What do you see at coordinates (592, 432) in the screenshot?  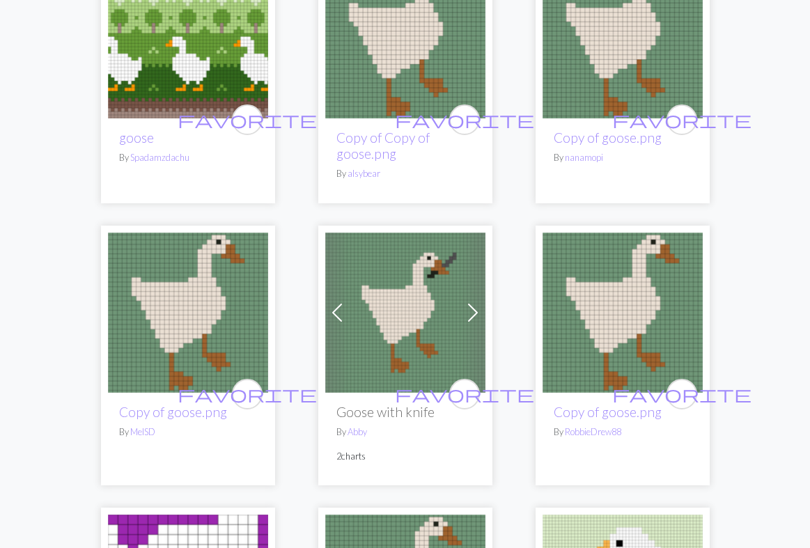 I see `a: RobbieDrew88` at bounding box center [592, 432].